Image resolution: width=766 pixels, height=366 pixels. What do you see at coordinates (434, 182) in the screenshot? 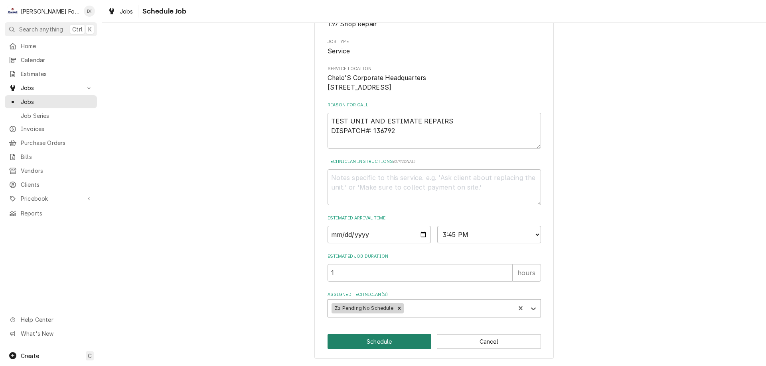
I see `div: Technician Instructions` at bounding box center [434, 182].